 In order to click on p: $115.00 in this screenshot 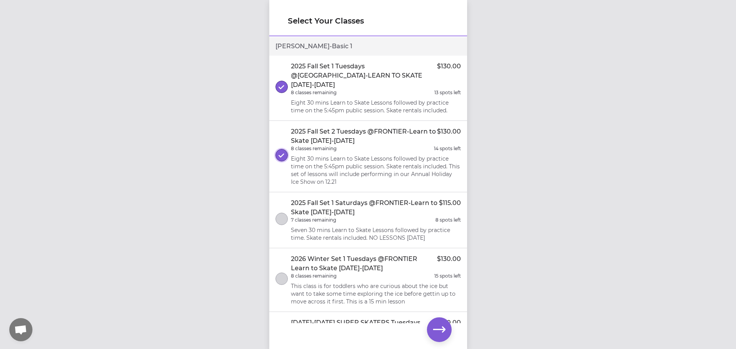, I will do `click(450, 208)`.